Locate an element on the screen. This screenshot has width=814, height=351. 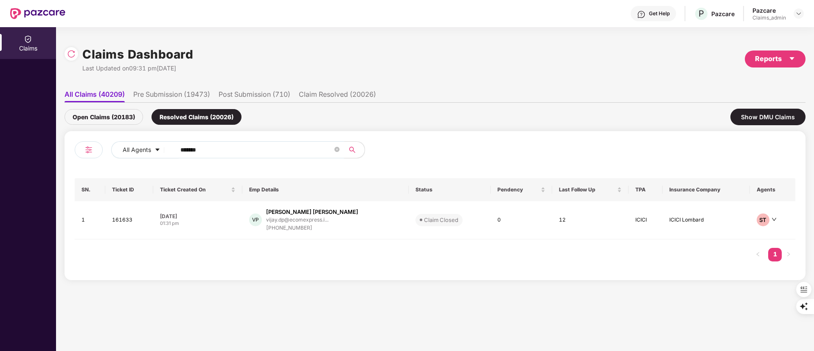
th: SN. is located at coordinates (90, 190).